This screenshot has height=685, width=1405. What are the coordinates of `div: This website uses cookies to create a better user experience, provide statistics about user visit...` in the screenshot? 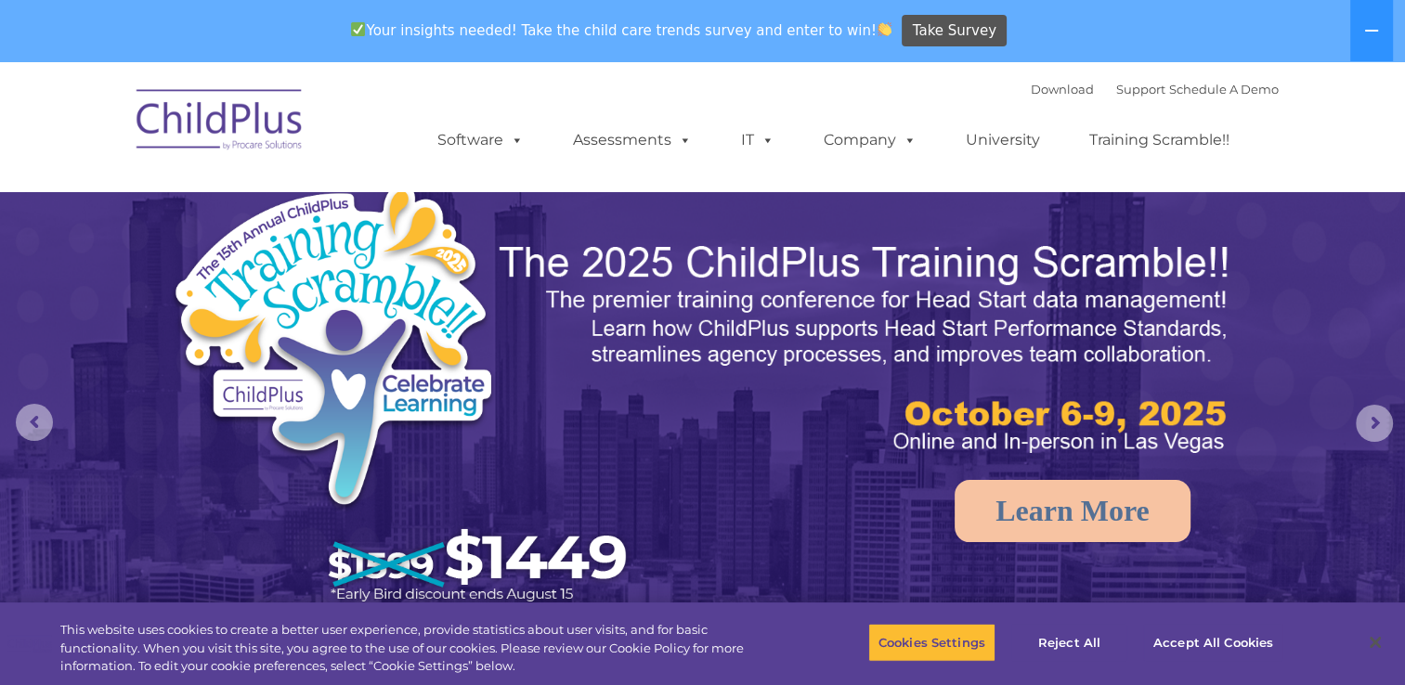 It's located at (416, 648).